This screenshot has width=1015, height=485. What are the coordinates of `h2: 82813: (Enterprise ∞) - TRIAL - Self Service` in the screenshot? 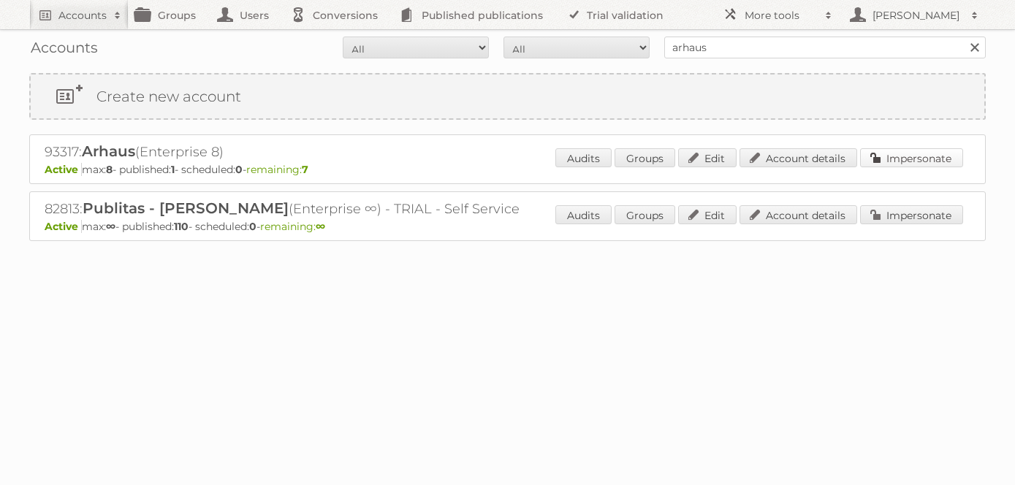 It's located at (300, 209).